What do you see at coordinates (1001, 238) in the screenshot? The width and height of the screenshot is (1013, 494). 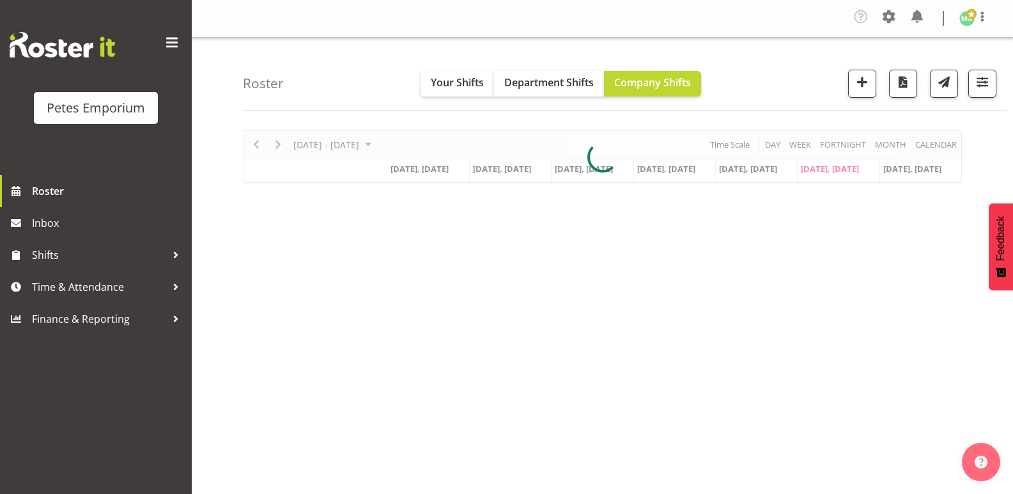 I see `span: Feedback` at bounding box center [1001, 238].